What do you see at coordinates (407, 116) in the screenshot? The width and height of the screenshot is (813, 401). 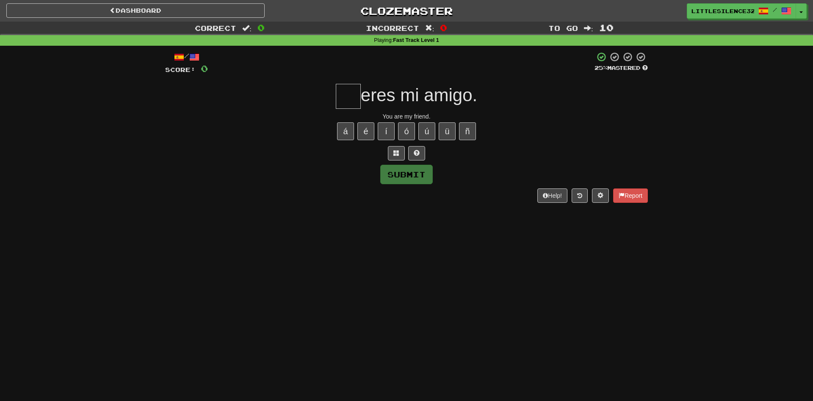 I see `div: You are my friend.` at bounding box center [407, 116].